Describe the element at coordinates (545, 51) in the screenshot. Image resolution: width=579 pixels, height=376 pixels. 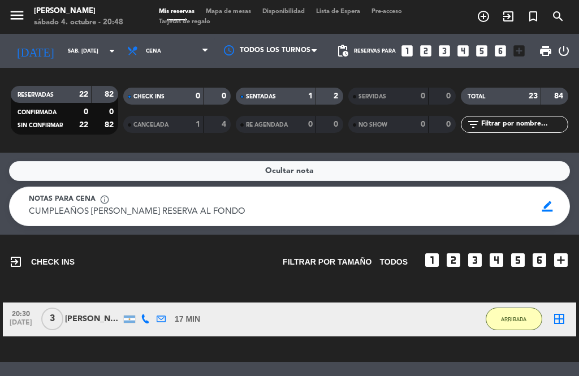
I see `span: print` at that location.